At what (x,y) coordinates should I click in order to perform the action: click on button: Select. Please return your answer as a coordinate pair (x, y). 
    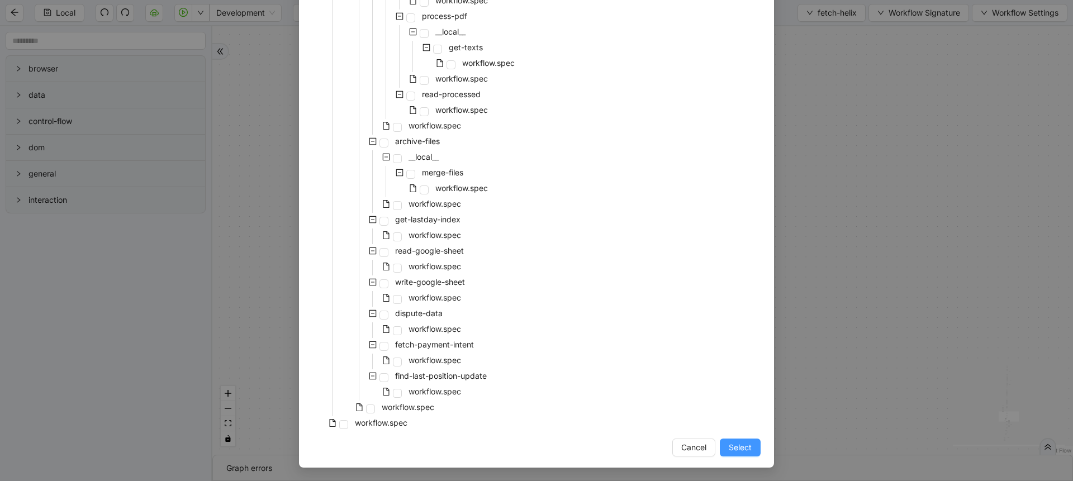
    Looking at the image, I should click on (740, 448).